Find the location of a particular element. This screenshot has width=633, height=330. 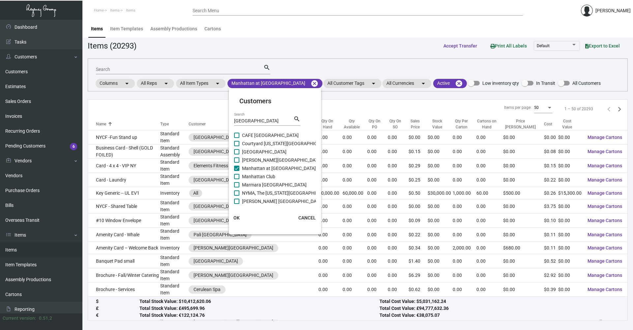

mat-card-title: Customers is located at coordinates (275, 101).